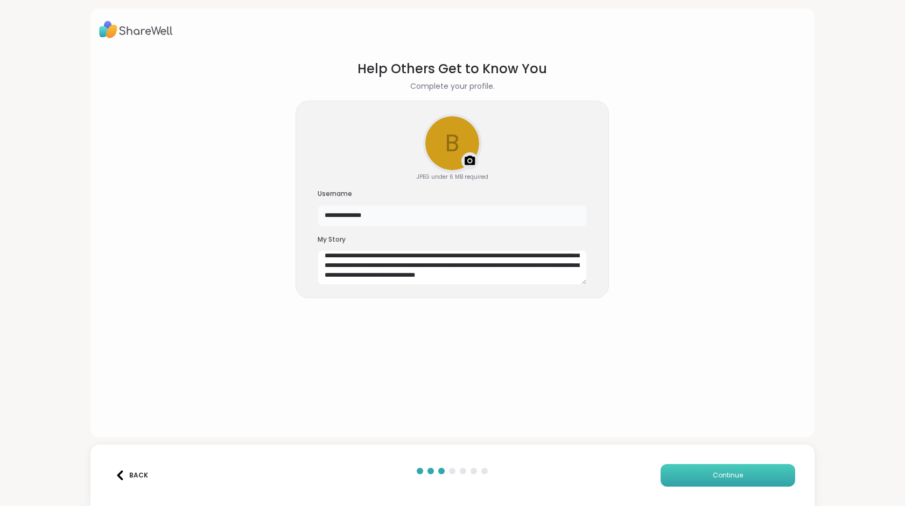  I want to click on h1: Help Others Get to Know You, so click(452, 69).